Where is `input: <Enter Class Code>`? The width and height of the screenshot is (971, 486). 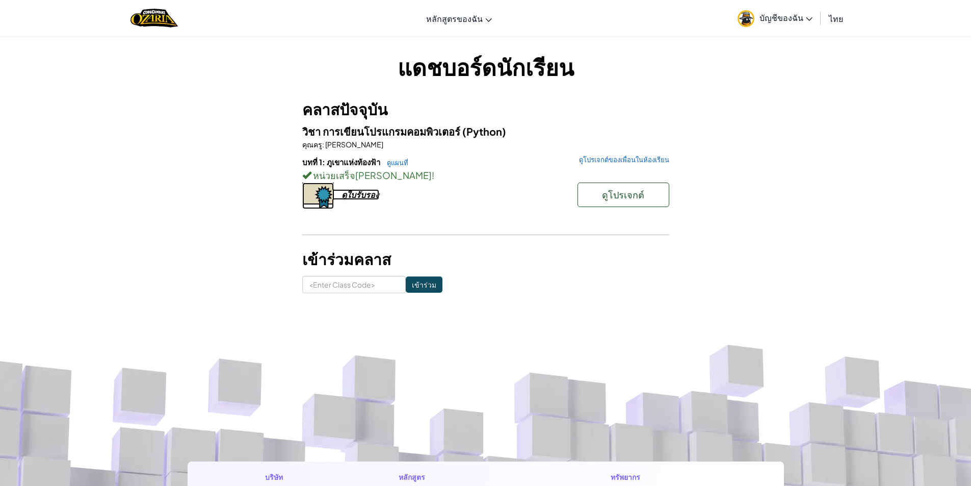 input: <Enter Class Code> is located at coordinates (354, 284).